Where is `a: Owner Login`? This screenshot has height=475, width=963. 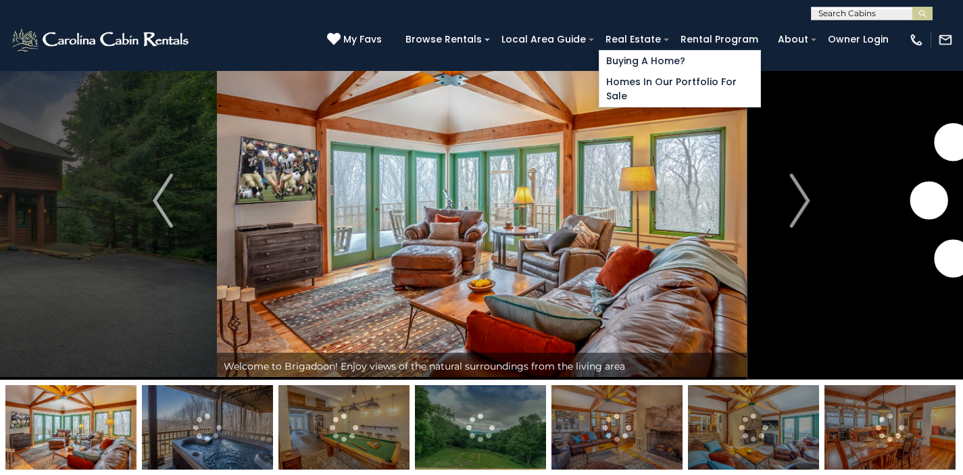 a: Owner Login is located at coordinates (859, 39).